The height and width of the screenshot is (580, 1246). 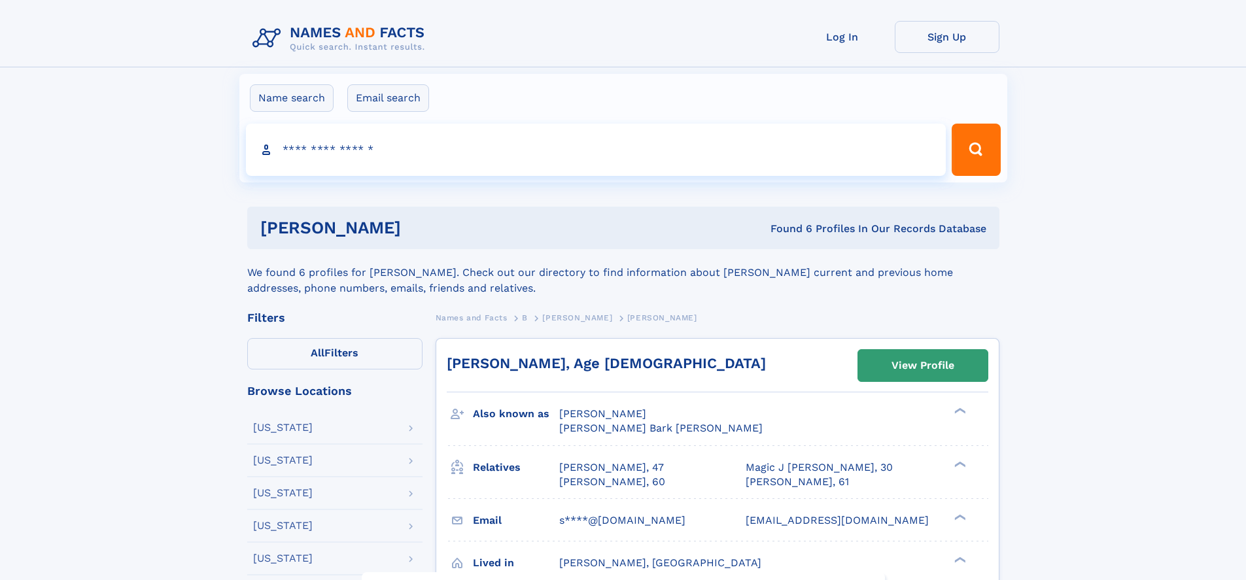 I want to click on h3: Lived in, so click(x=516, y=563).